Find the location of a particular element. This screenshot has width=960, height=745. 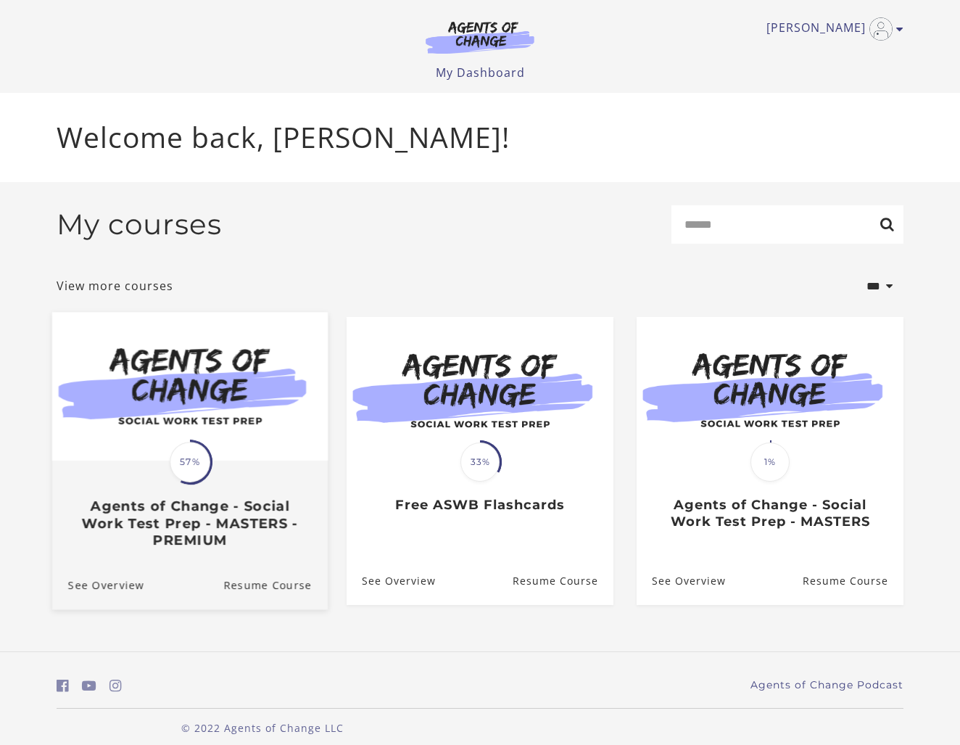

a: Free ASWB Flashcards: See Overview is located at coordinates (391, 581).